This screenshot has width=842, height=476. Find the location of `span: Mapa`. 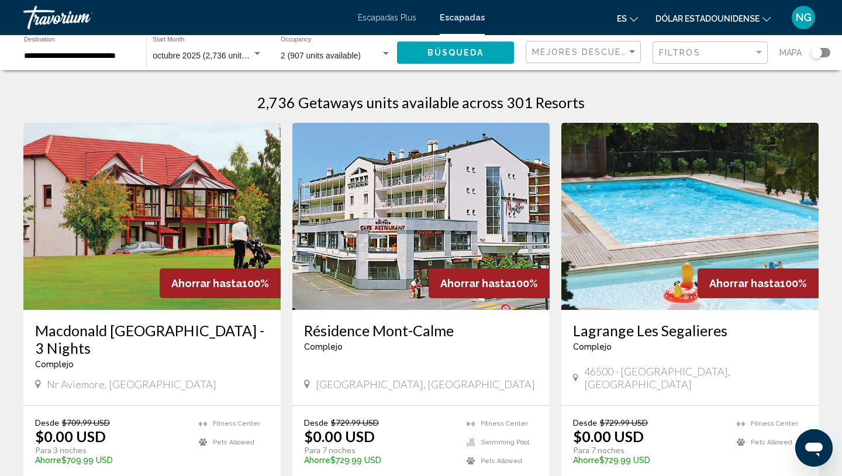

span: Mapa is located at coordinates (791, 53).